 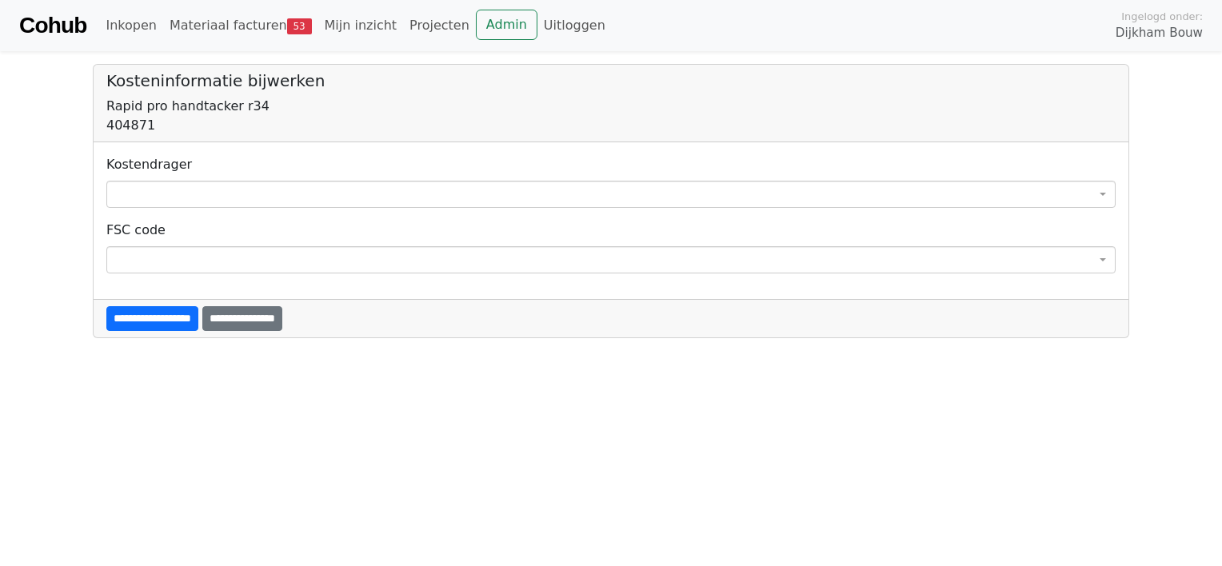 What do you see at coordinates (1159, 33) in the screenshot?
I see `span: Dijkham Bouw` at bounding box center [1159, 33].